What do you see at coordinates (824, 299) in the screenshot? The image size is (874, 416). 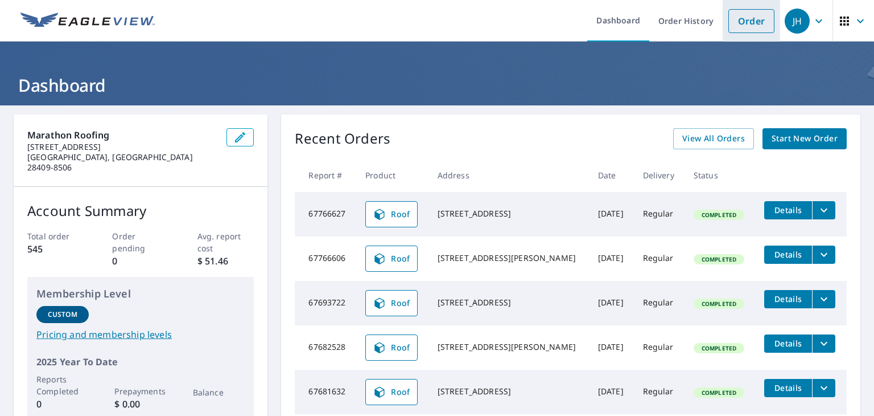 I see `button: filesDropdownBtn-67693722` at bounding box center [824, 299].